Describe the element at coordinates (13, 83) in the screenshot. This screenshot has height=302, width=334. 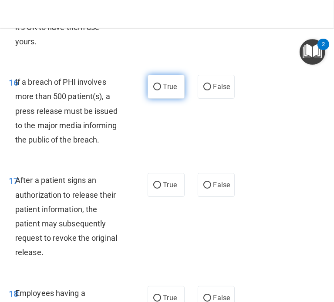
I see `span: 16` at that location.